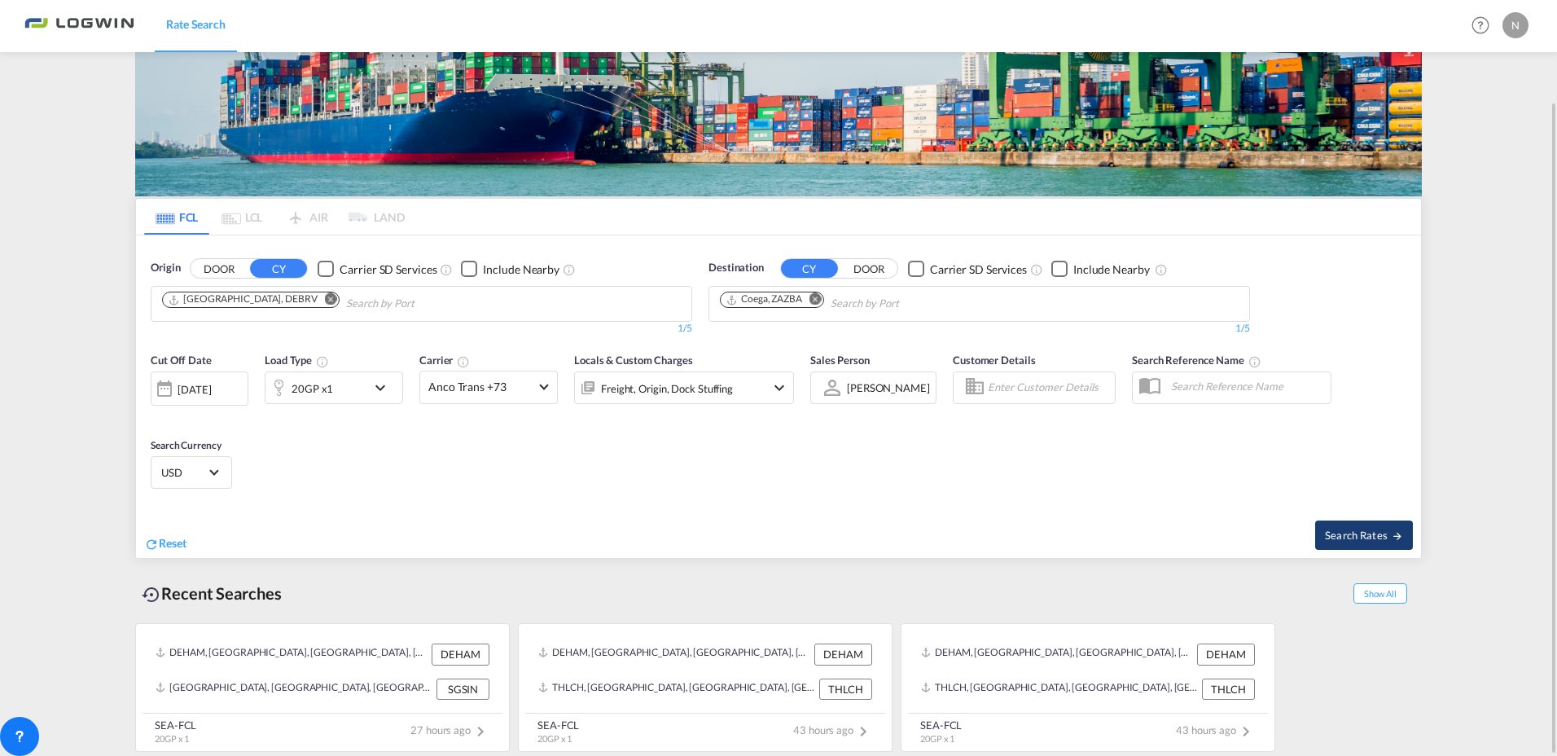  I want to click on span: Show All, so click(1380, 593).